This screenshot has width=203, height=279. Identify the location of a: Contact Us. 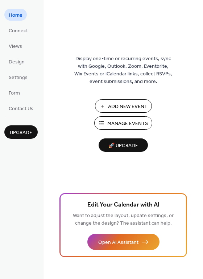
(21, 108).